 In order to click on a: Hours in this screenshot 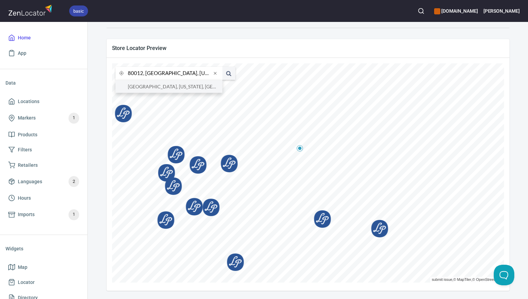, I will do `click(44, 198)`.